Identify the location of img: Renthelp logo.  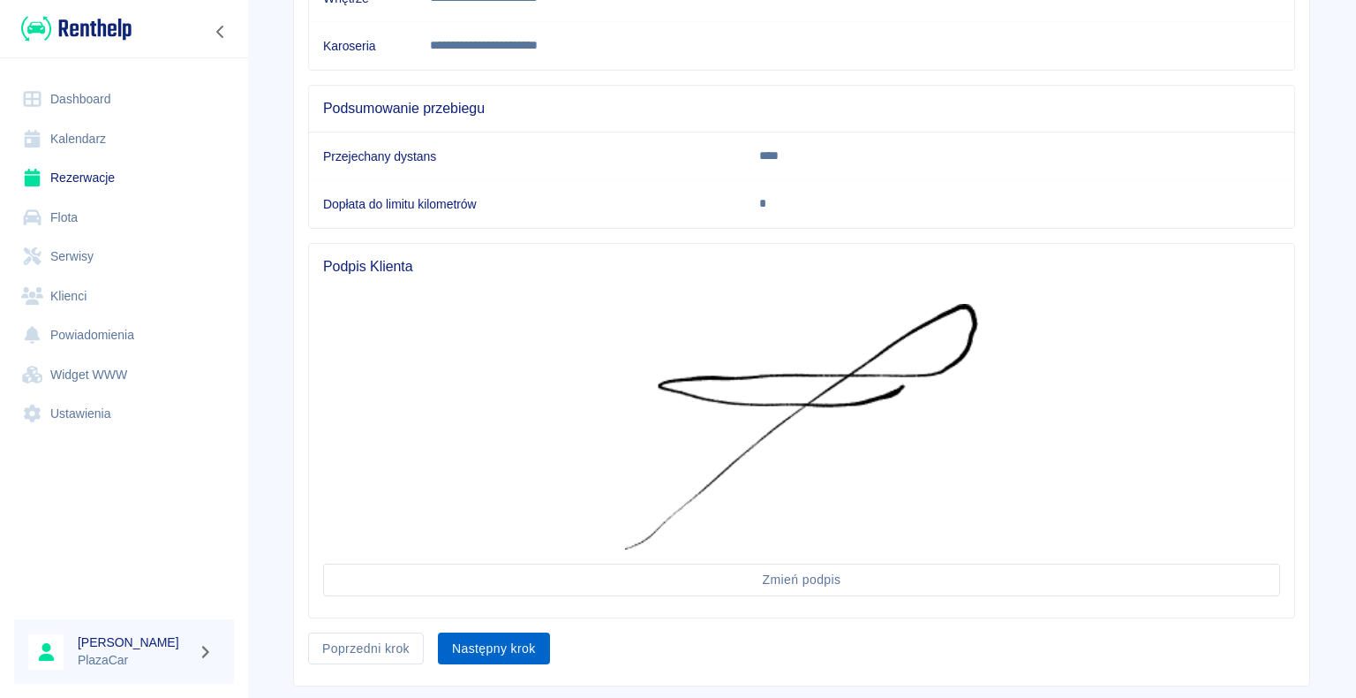
(76, 28).